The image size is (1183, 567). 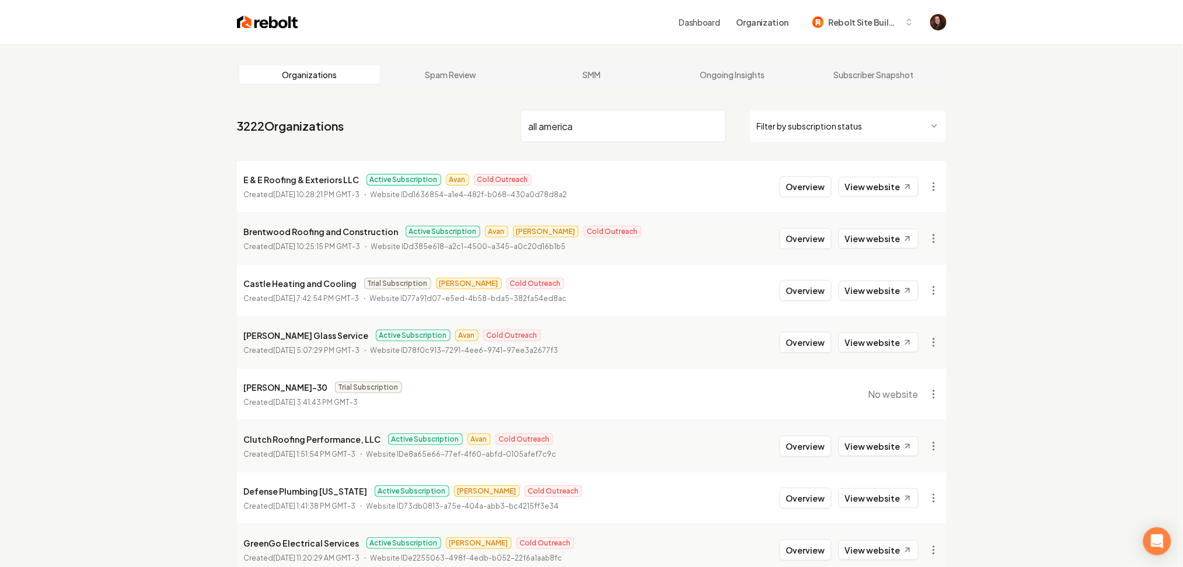 What do you see at coordinates (469, 299) in the screenshot?
I see `p: Website ID 77a91d07-e5ed-4b58-bda5-382fa54ed8ac` at bounding box center [469, 299].